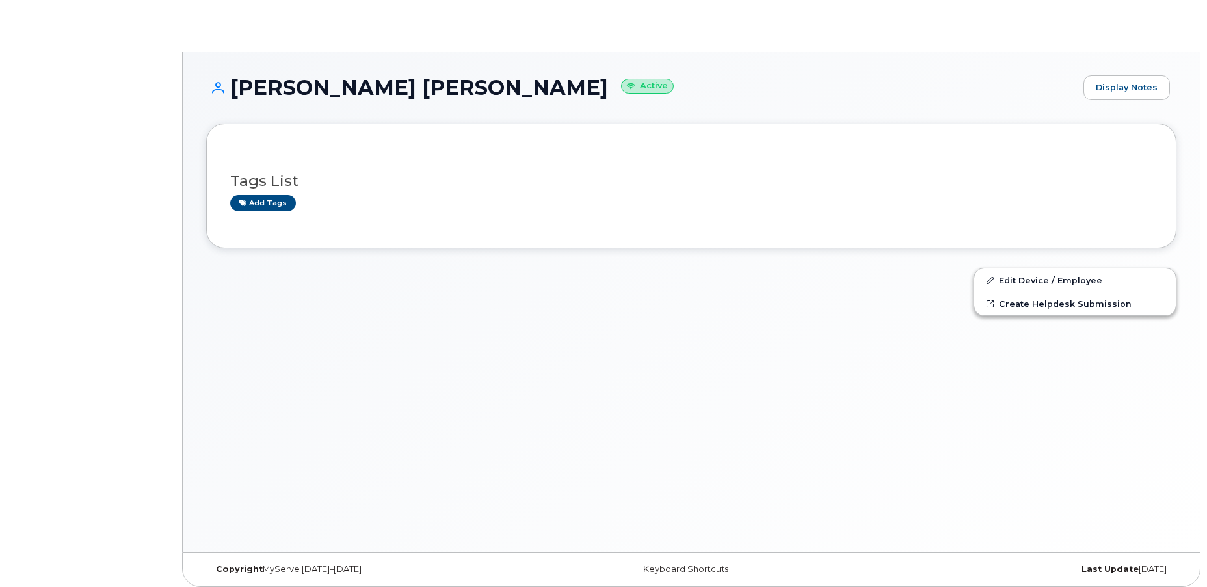 The height and width of the screenshot is (587, 1207). Describe the element at coordinates (647, 86) in the screenshot. I see `small: Active` at that location.